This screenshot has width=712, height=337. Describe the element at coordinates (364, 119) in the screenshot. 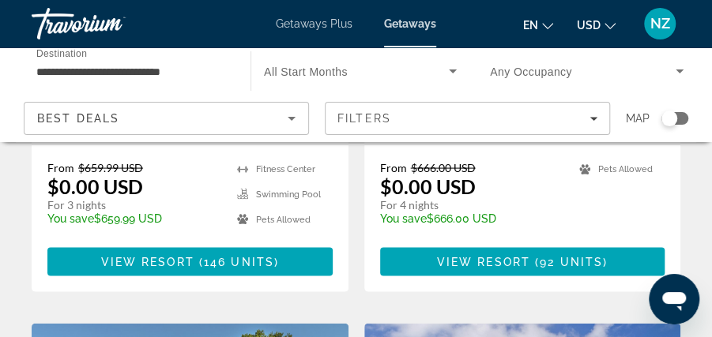

I see `span: Filters` at that location.